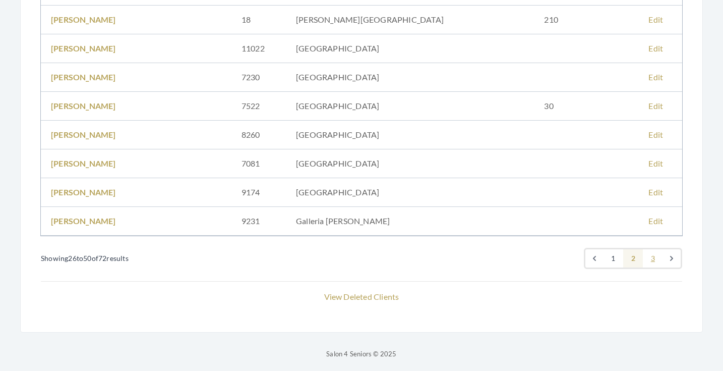 Image resolution: width=723 pixels, height=371 pixels. What do you see at coordinates (72, 258) in the screenshot?
I see `span: 26` at bounding box center [72, 258].